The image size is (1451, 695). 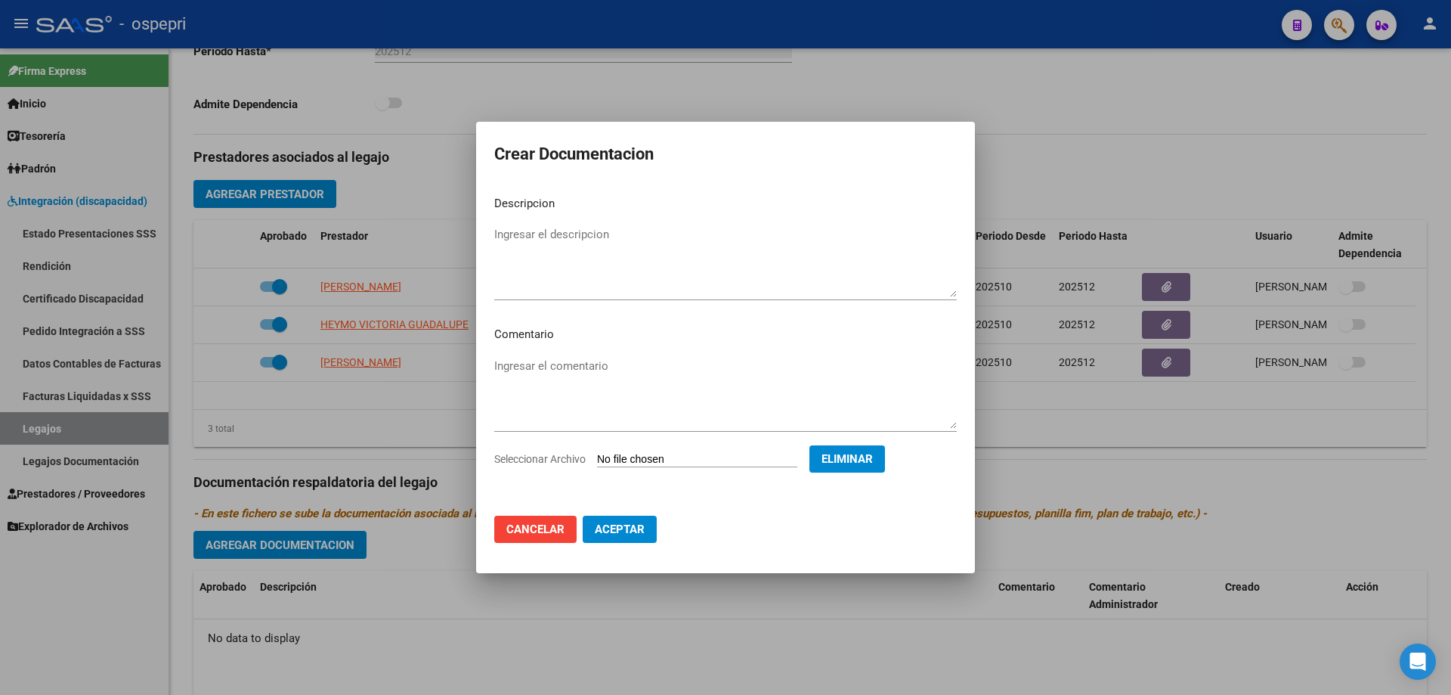 I want to click on button: Cancelar, so click(x=535, y=529).